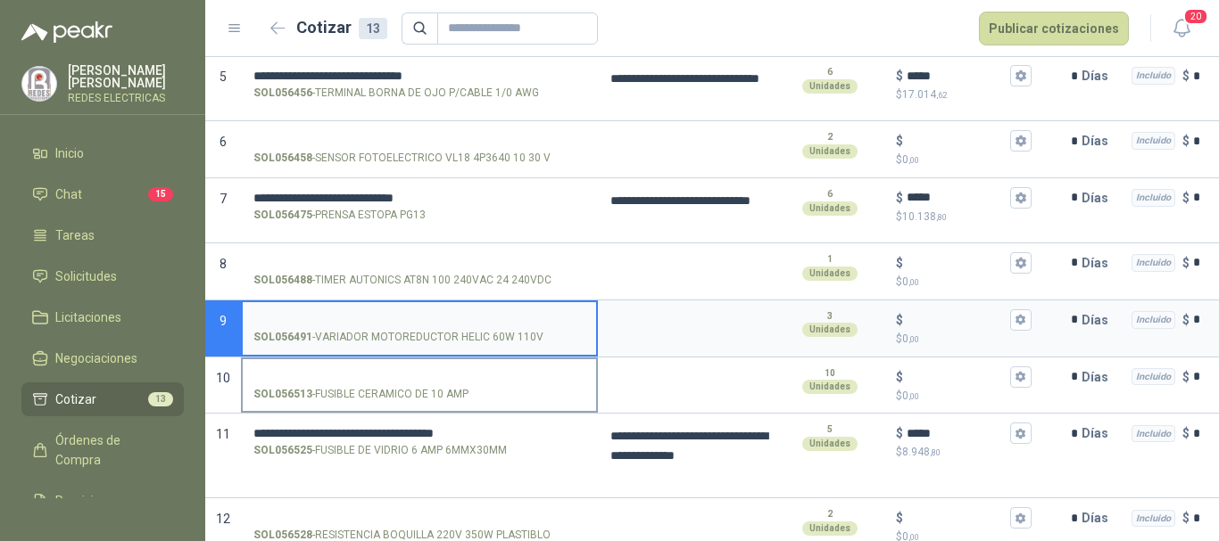 This screenshot has width=1219, height=541. Describe the element at coordinates (283, 215) in the screenshot. I see `strong: SOL056475` at that location.